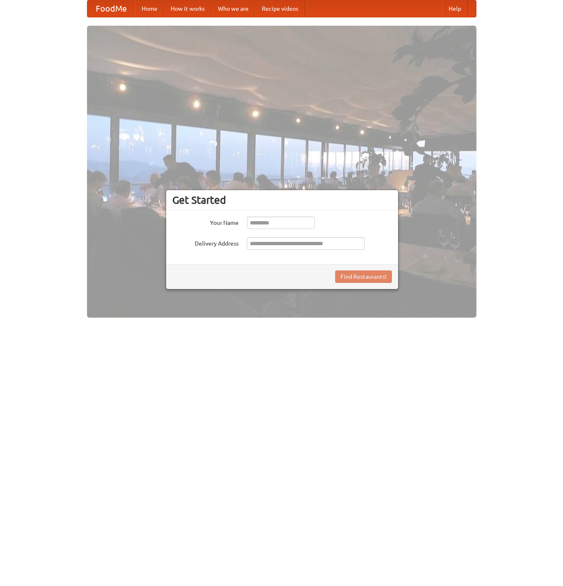 The height and width of the screenshot is (586, 563). I want to click on a: How it works, so click(188, 9).